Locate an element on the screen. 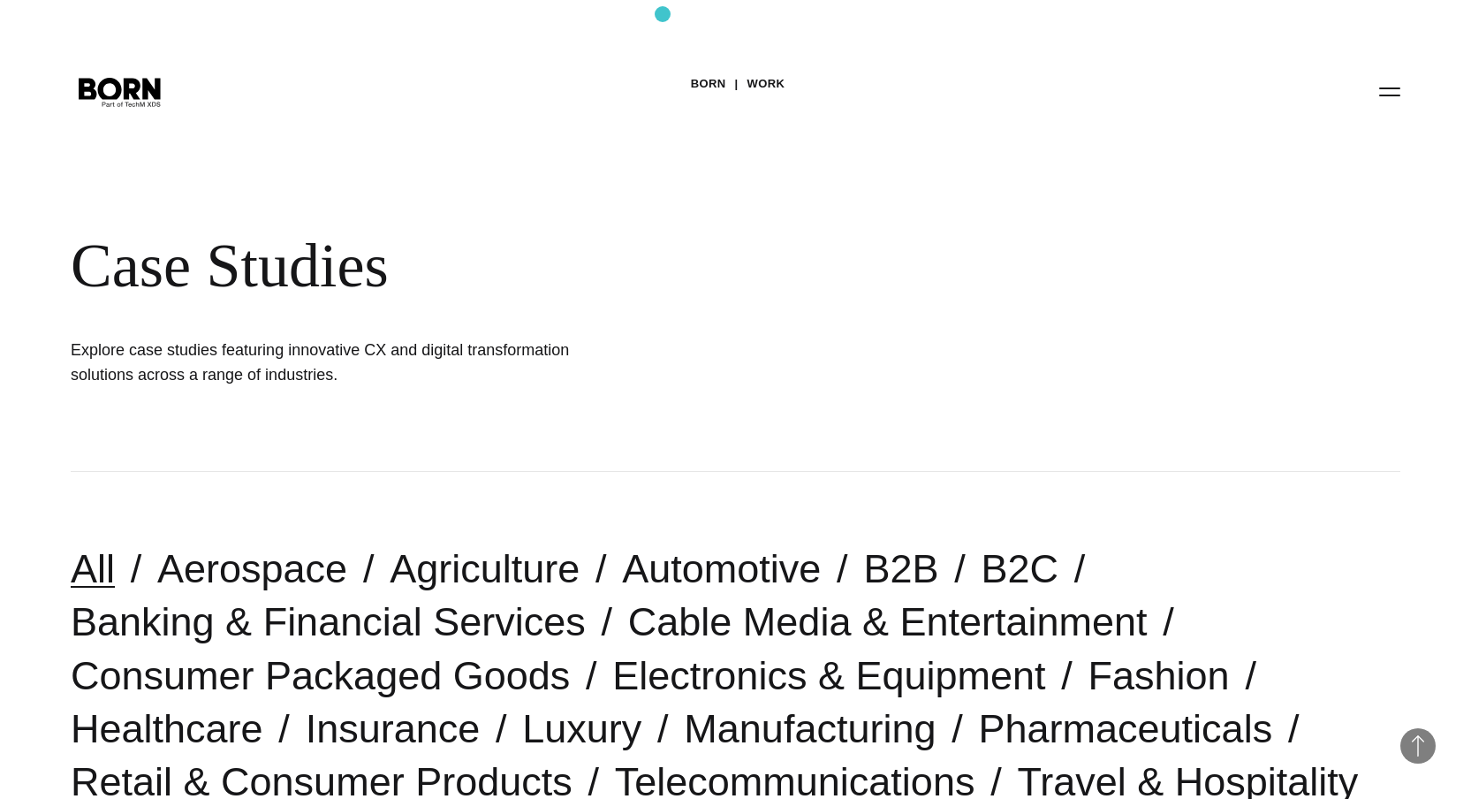 The height and width of the screenshot is (799, 1471). a: Electronics & Equipment is located at coordinates (829, 675).